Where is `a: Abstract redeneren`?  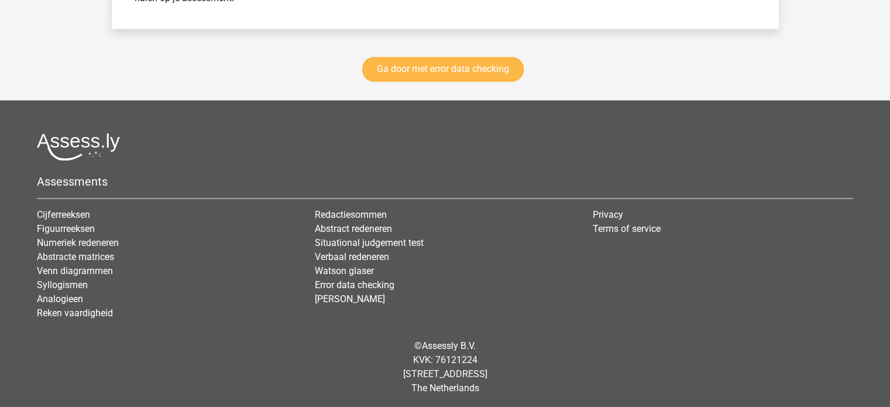 a: Abstract redeneren is located at coordinates (353, 228).